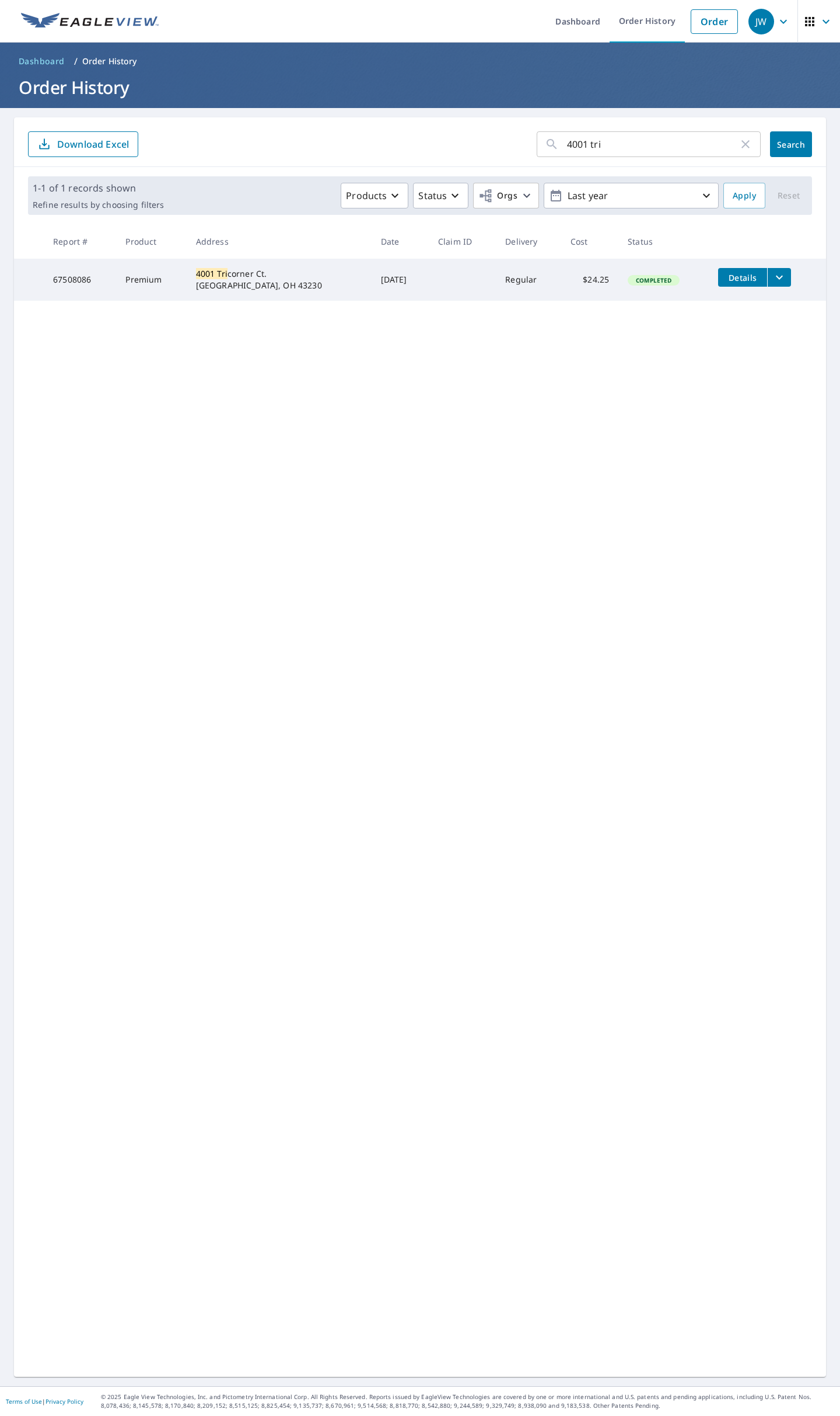 The width and height of the screenshot is (840, 1416). Describe the element at coordinates (212, 273) in the screenshot. I see `mark: 4001 Tri` at that location.